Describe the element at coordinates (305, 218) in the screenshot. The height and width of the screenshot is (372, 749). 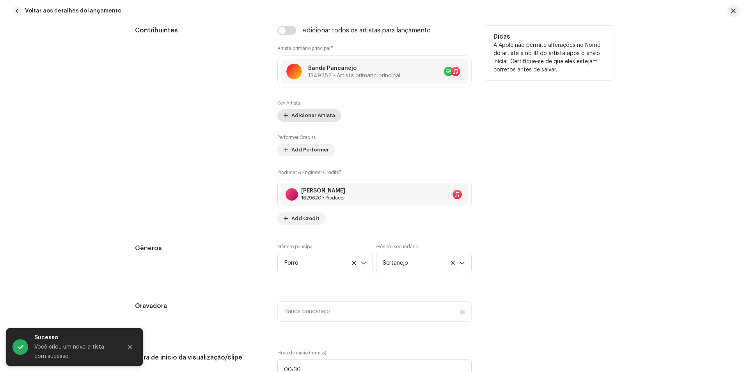
I see `span: Add Credit` at that location.